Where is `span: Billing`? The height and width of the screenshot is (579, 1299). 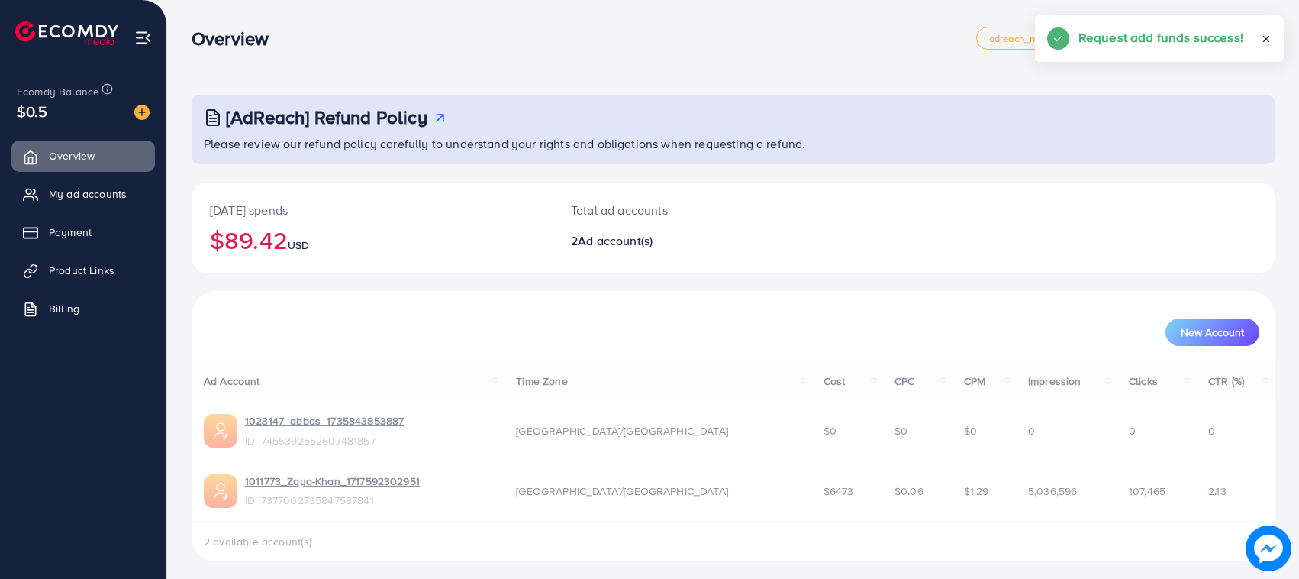
span: Billing is located at coordinates (64, 308).